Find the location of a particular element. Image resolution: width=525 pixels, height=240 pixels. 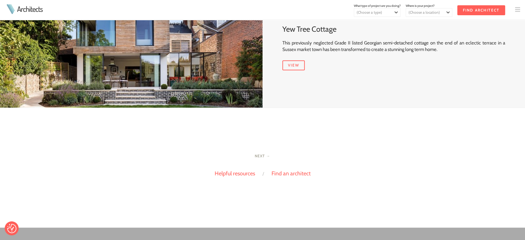

h2: Yew Tree Cottage is located at coordinates (394, 29).